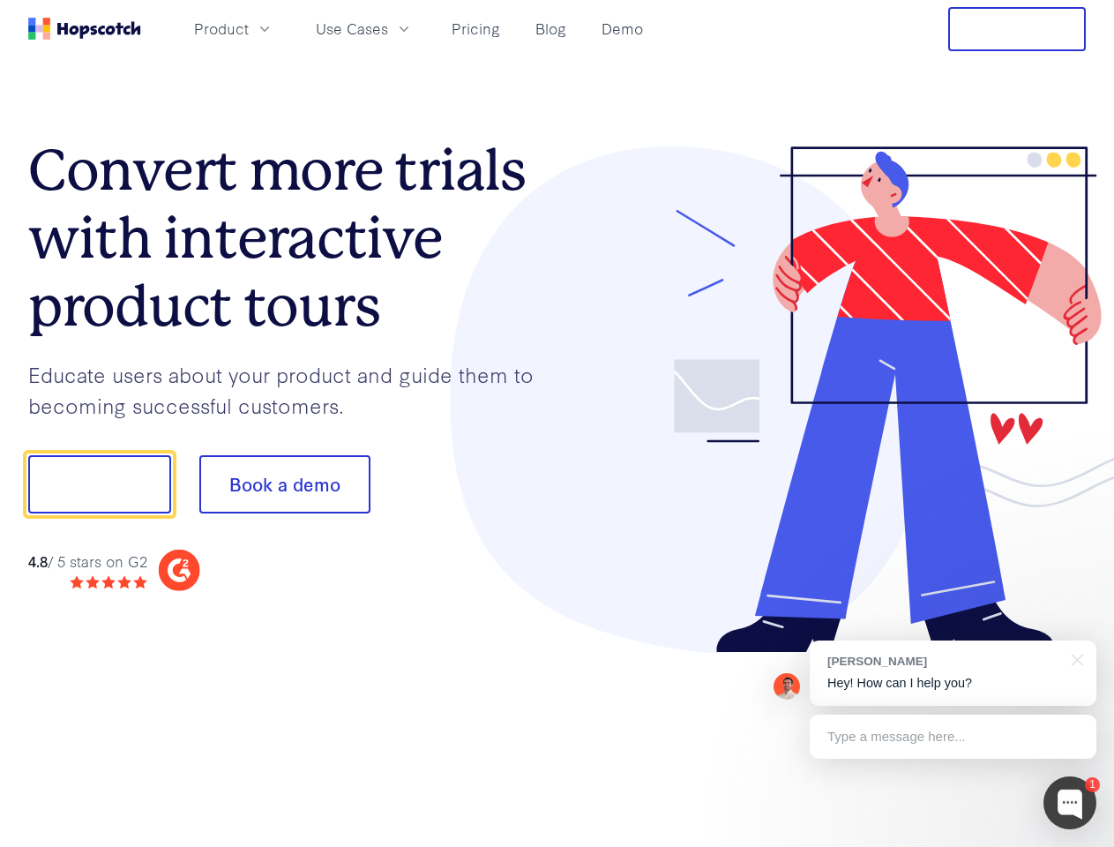  What do you see at coordinates (787, 686) in the screenshot?
I see `img: Mark Spera` at bounding box center [787, 686].